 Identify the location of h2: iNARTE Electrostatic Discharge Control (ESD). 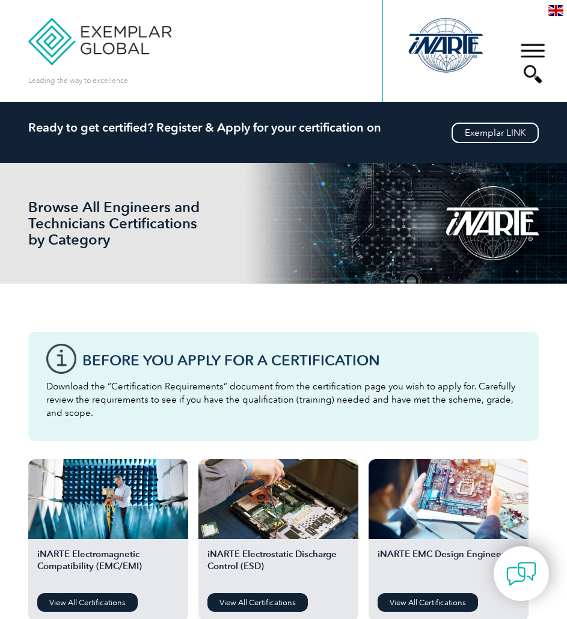
(278, 566).